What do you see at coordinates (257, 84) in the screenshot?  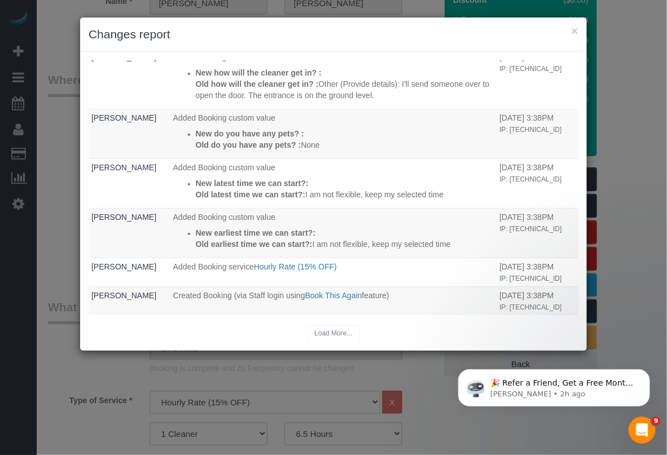 I see `strong: Old how will the cleaner get in? :` at bounding box center [257, 84].